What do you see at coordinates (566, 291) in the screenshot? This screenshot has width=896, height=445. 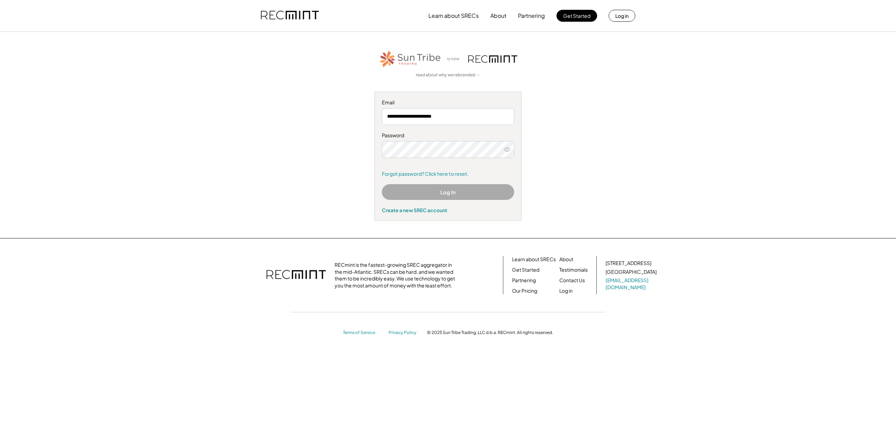 I see `a: Log in` at bounding box center [566, 291].